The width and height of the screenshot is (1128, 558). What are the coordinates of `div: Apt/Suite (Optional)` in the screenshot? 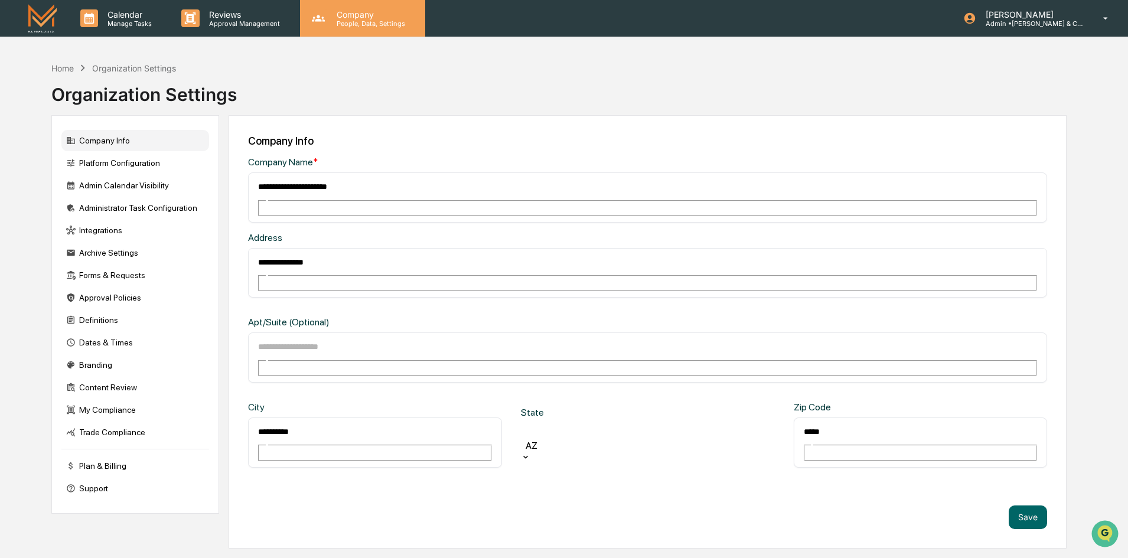 It's located at (427, 322).